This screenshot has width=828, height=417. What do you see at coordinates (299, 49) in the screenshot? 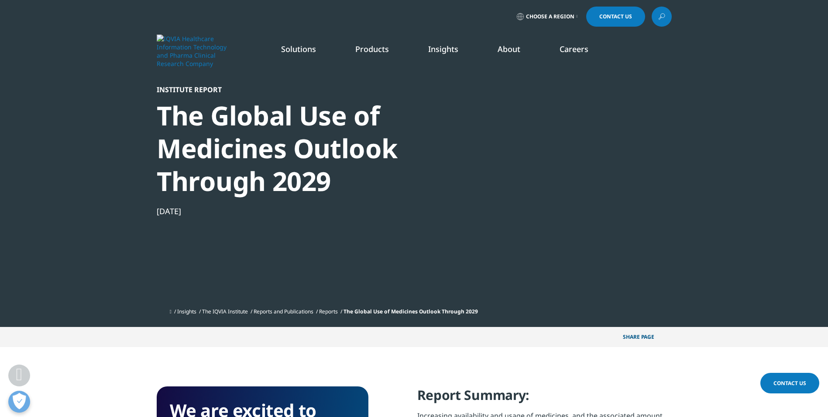
I see `a: Solutions` at bounding box center [299, 49].